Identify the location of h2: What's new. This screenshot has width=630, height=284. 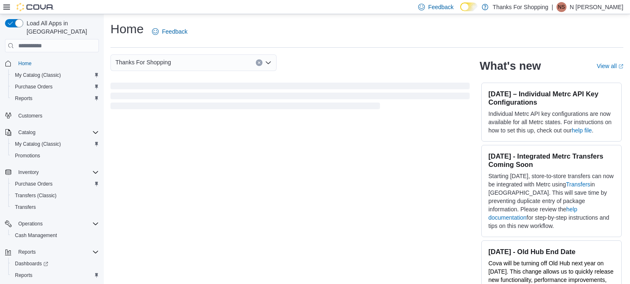
(510, 66).